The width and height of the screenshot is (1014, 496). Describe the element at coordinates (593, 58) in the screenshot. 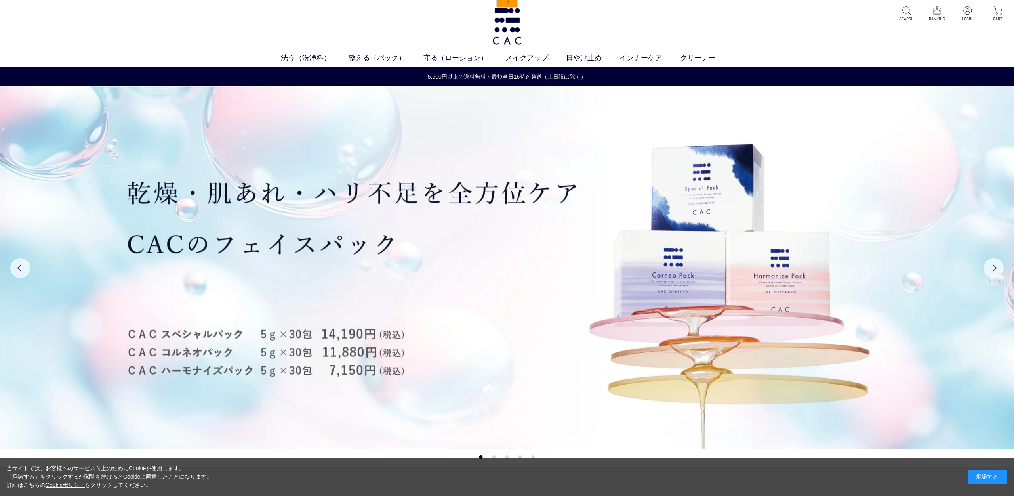

I see `a: 日やけ止め` at that location.